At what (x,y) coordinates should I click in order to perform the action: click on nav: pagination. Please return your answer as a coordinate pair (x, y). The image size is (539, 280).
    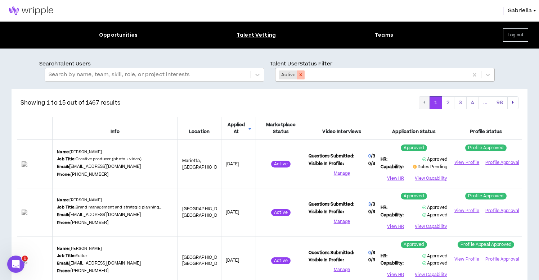
    Looking at the image, I should click on (468, 103).